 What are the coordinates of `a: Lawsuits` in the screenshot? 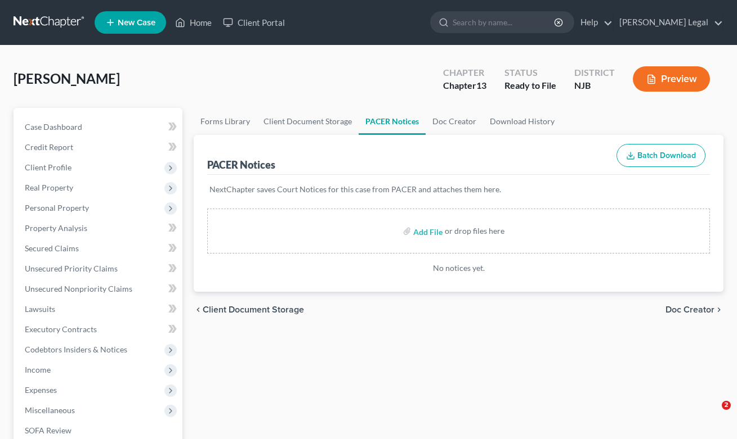 It's located at (99, 309).